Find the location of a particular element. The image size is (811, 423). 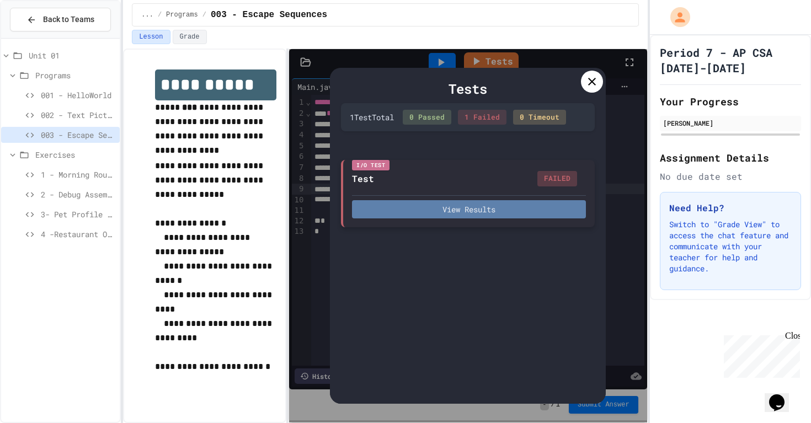

span: Exercises is located at coordinates (75, 154).